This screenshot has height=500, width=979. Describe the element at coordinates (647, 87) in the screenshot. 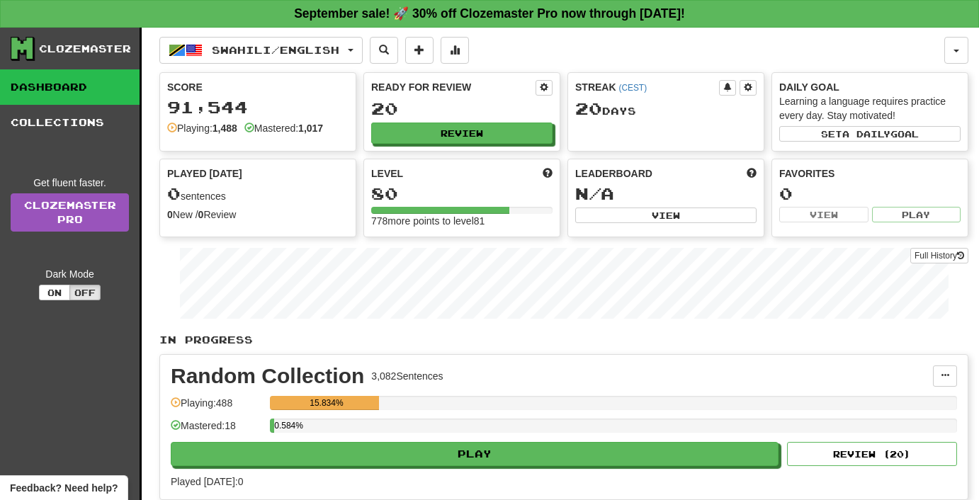

I see `div: Streak` at that location.